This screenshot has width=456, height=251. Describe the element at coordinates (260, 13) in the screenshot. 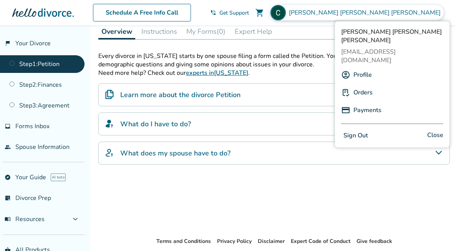

I see `span: shopping_cart` at that location.